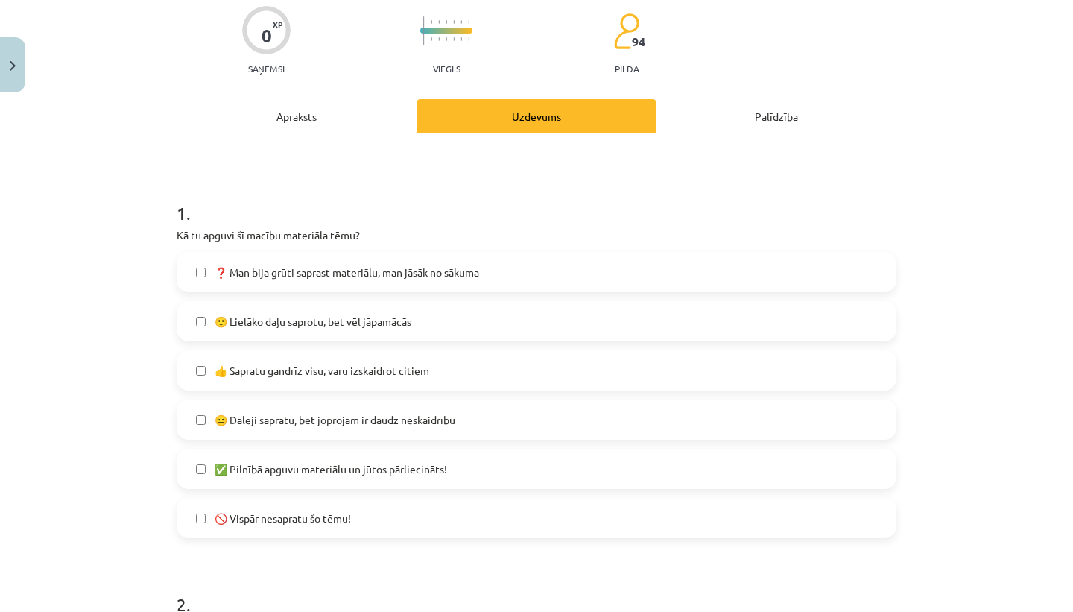 This screenshot has width=1073, height=612. Describe the element at coordinates (267, 36) in the screenshot. I see `div: 0` at that location.